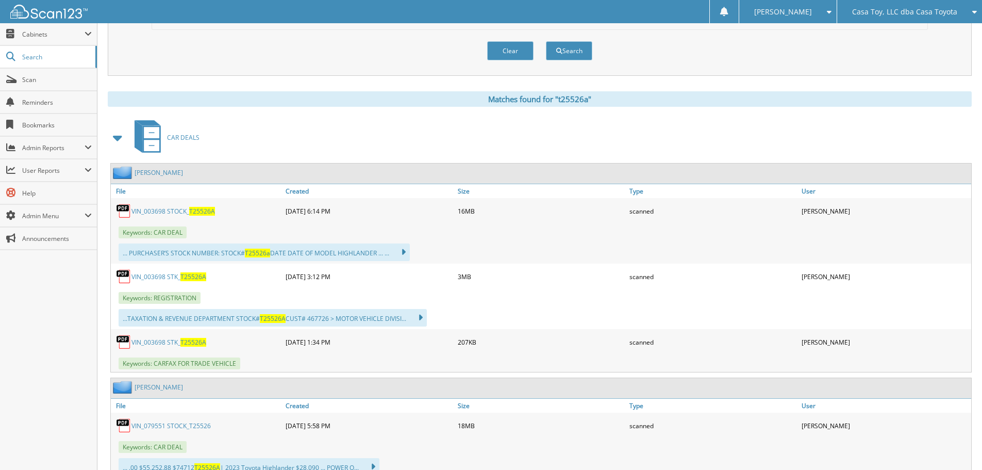  What do you see at coordinates (179, 363) in the screenshot?
I see `span: Keywords: CARFAX FOR TRADE VEHICLE` at bounding box center [179, 363].